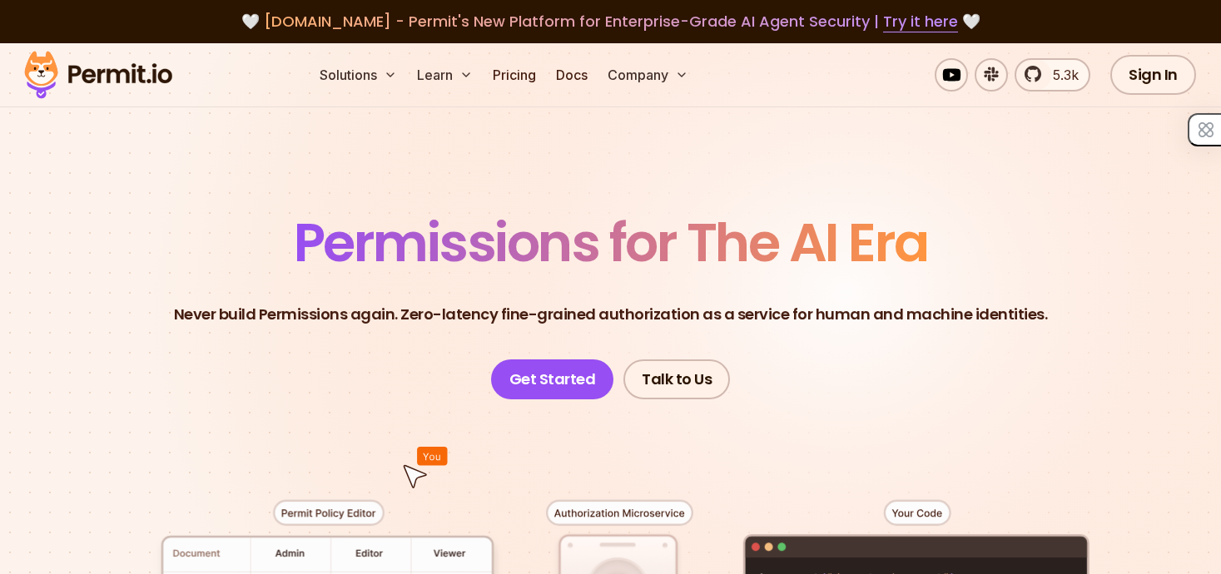 The width and height of the screenshot is (1221, 574). Describe the element at coordinates (572, 75) in the screenshot. I see `a: Docs` at that location.